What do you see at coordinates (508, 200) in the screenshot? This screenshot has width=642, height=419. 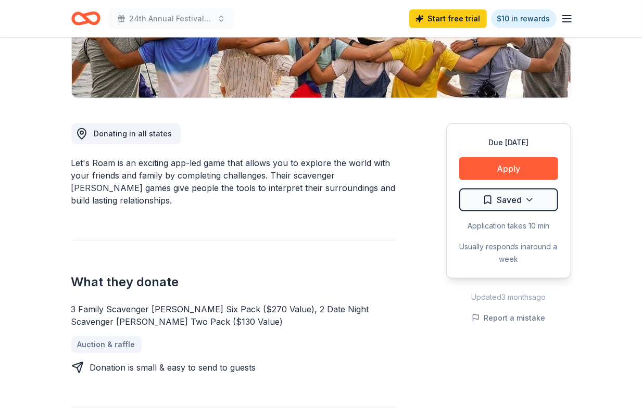 I see `button: Saved` at bounding box center [508, 200].